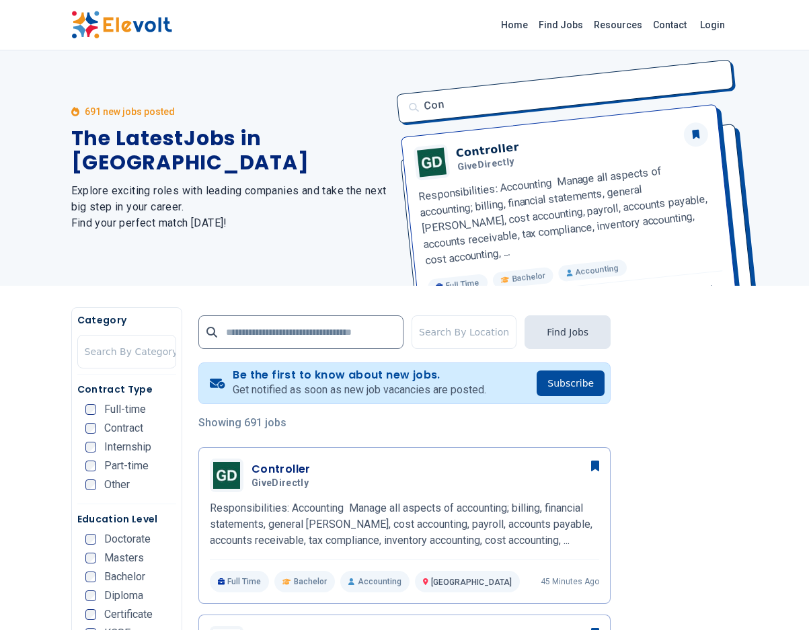 This screenshot has height=630, width=809. Describe the element at coordinates (227, 475) in the screenshot. I see `img: GiveDirectly` at that location.